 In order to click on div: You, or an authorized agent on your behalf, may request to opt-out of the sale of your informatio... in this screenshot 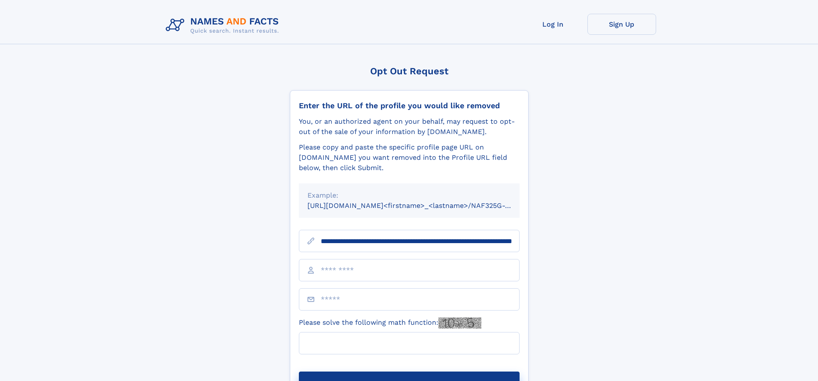, I will do `click(409, 127)`.